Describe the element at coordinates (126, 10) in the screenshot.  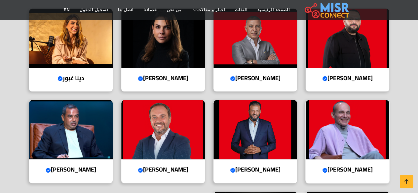
I see `a: اتصل بنا` at that location.